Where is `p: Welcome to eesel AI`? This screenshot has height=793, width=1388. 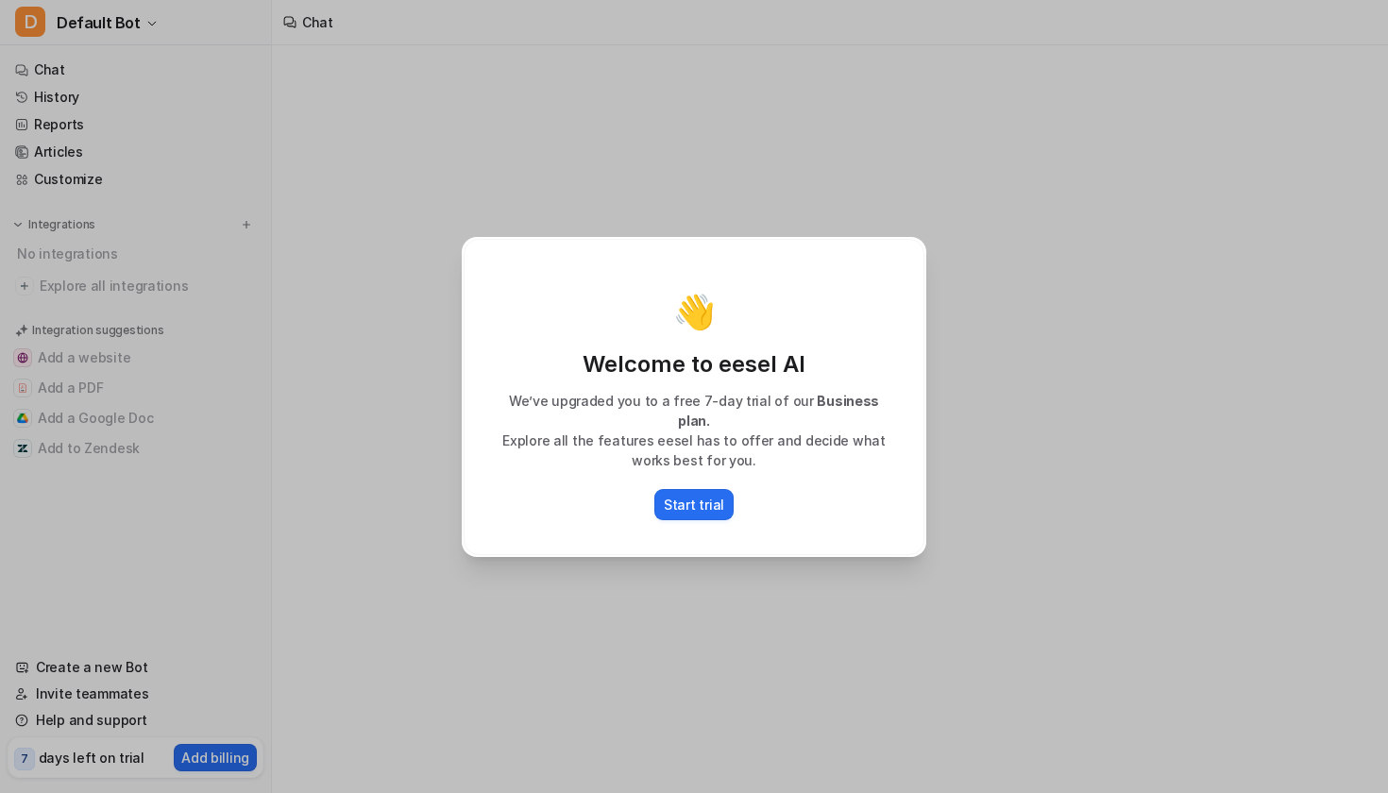
p: Welcome to eesel AI is located at coordinates (694, 364).